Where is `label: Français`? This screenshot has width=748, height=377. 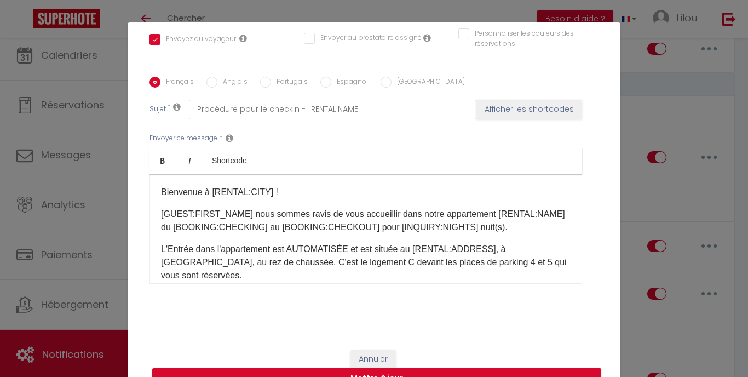 label: Français is located at coordinates (177, 83).